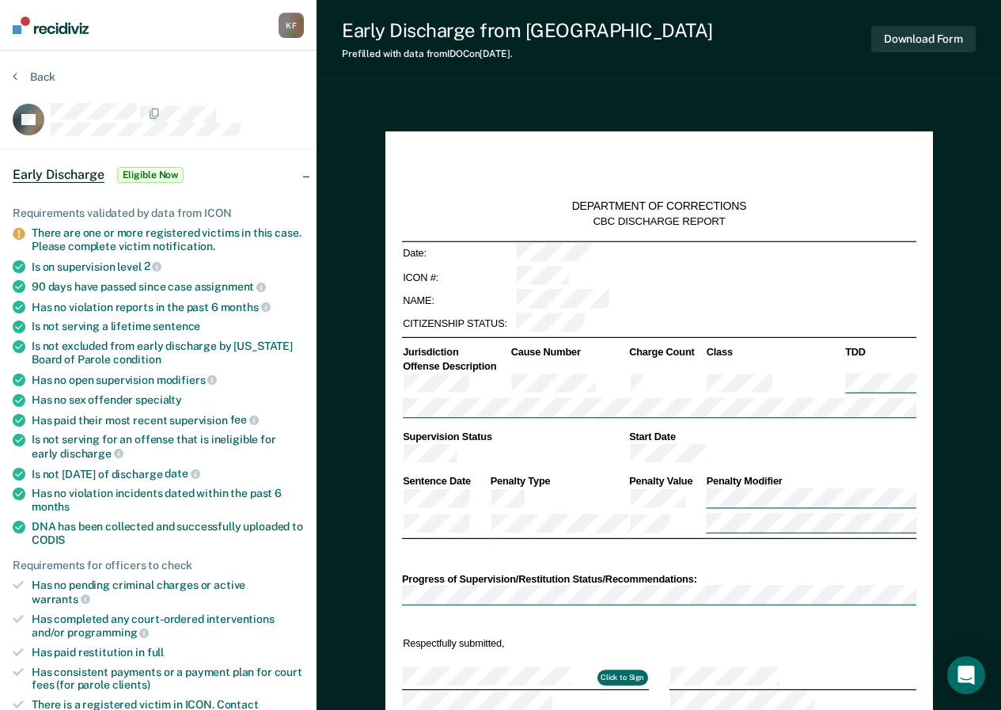  Describe the element at coordinates (291, 25) in the screenshot. I see `div: K F` at that location.